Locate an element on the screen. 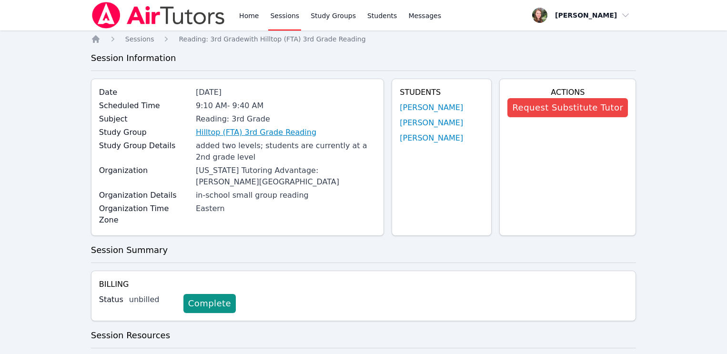  nav: Breadcrumb is located at coordinates (363, 39).